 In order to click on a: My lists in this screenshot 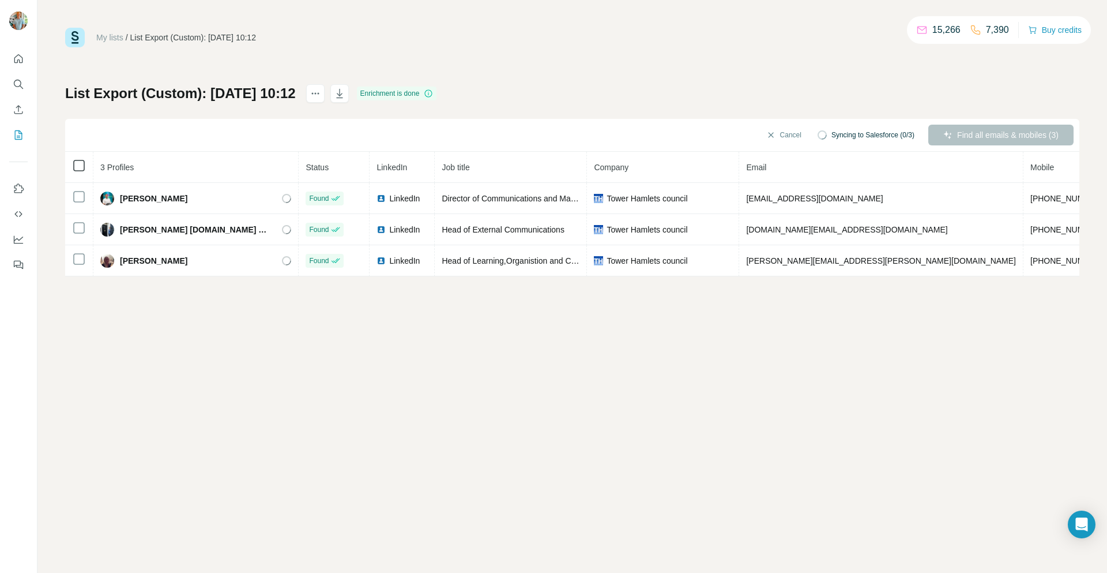, I will do `click(110, 37)`.